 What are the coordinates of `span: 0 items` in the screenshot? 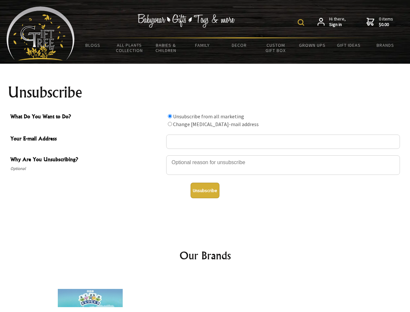 It's located at (386, 22).